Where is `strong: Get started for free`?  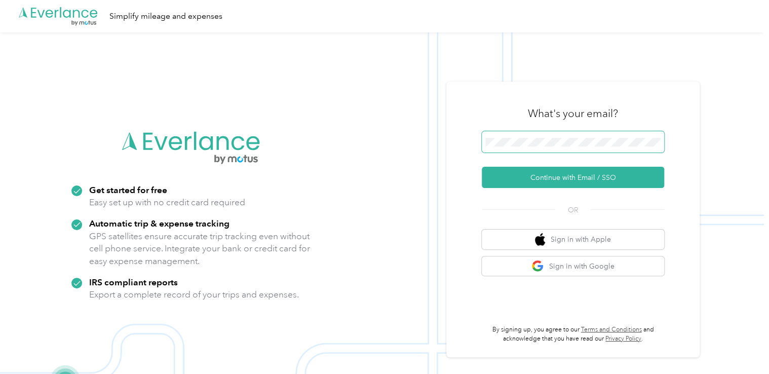 strong: Get started for free is located at coordinates (128, 189).